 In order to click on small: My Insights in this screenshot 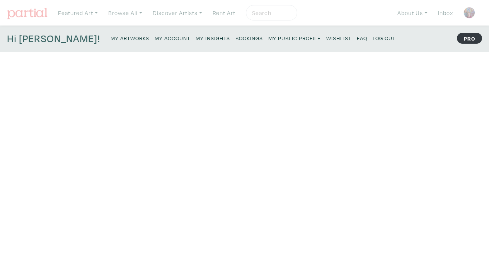, I will do `click(213, 38)`.